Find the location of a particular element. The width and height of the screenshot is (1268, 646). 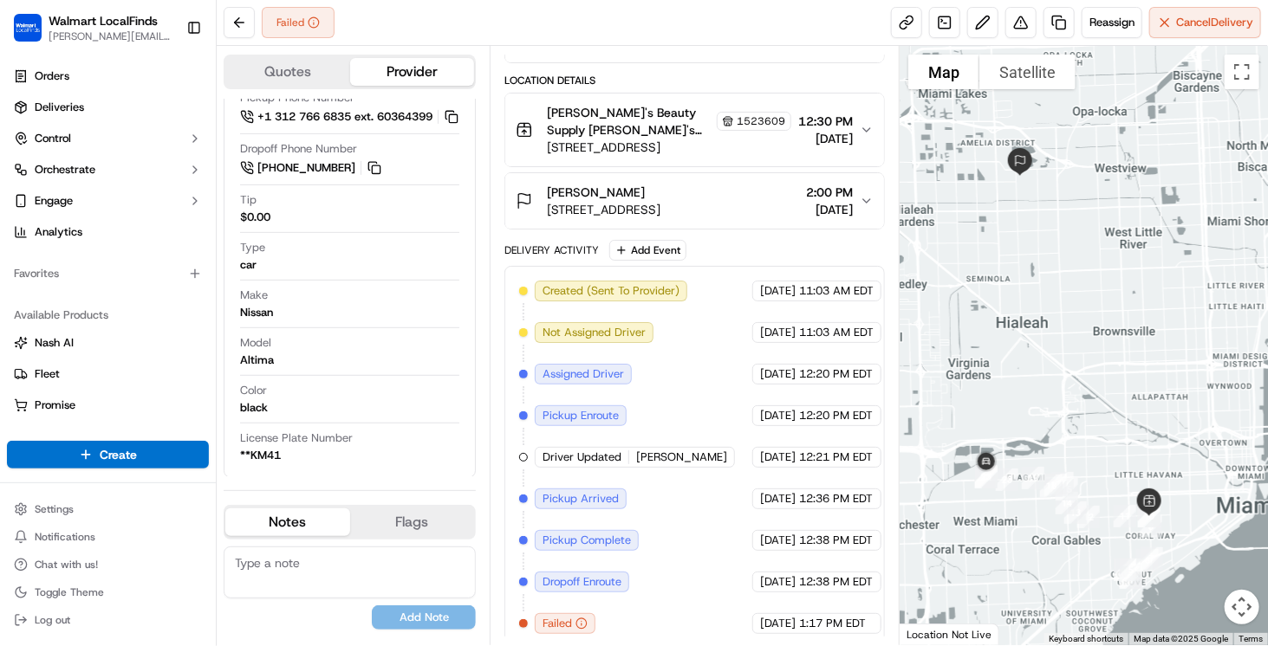

a: Nash AI is located at coordinates (107, 343).